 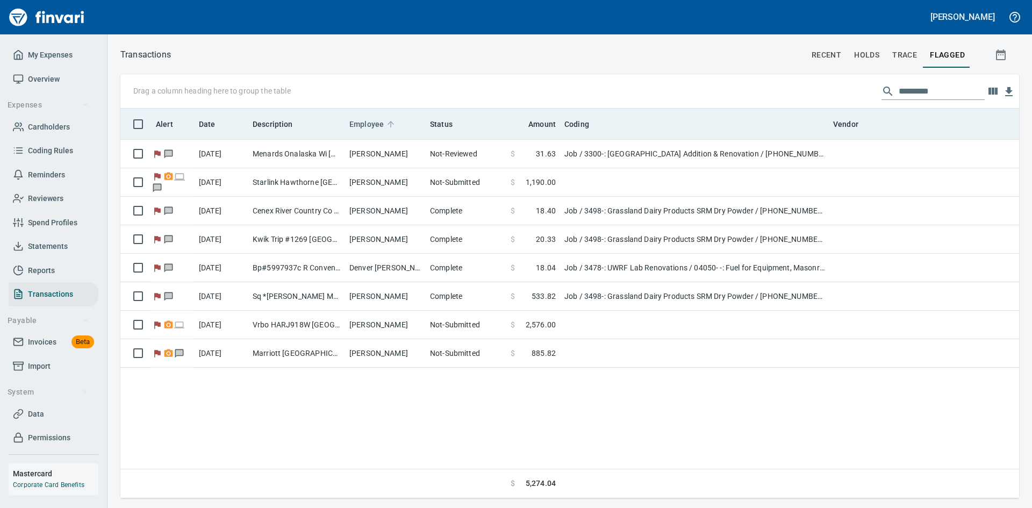 What do you see at coordinates (543, 353) in the screenshot?
I see `span: 885.82` at bounding box center [543, 353].